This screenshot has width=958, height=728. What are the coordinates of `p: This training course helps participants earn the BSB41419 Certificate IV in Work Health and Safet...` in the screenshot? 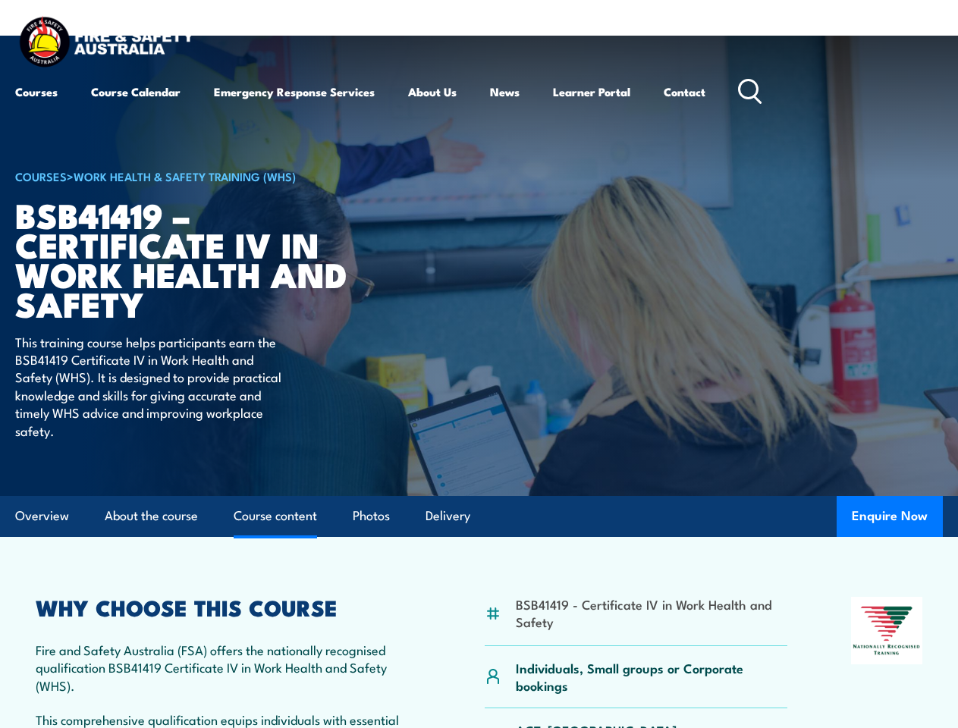 It's located at (153, 386).